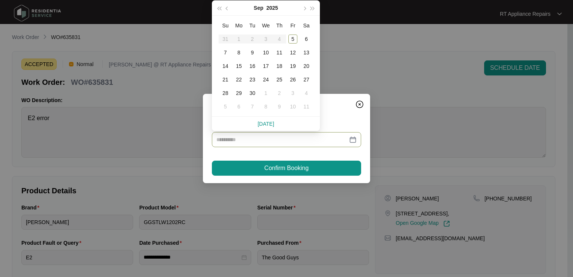 The image size is (573, 277). What do you see at coordinates (306, 25) in the screenshot?
I see `th: Sa` at bounding box center [306, 25].